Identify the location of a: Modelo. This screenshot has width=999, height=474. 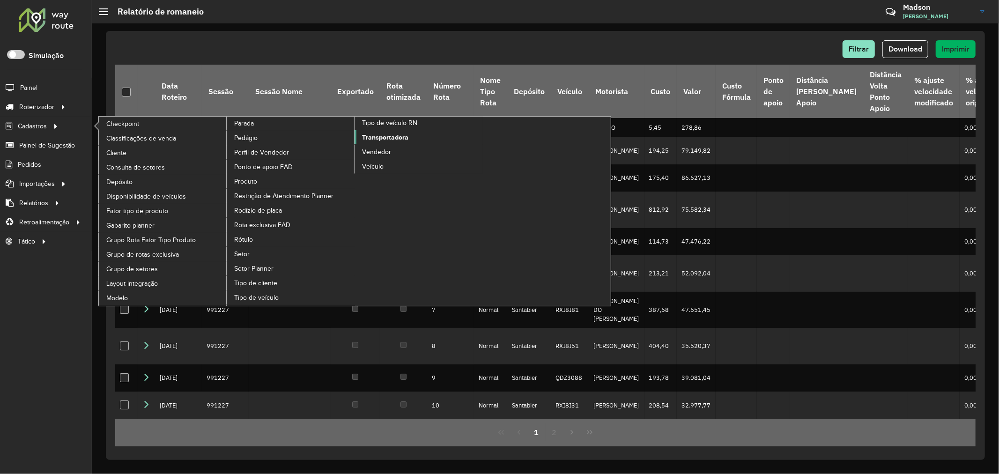
(163, 298).